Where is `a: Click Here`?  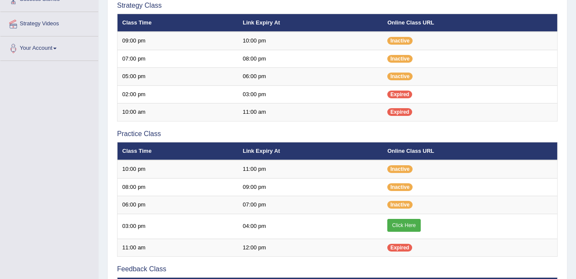
a: Click Here is located at coordinates (404, 225).